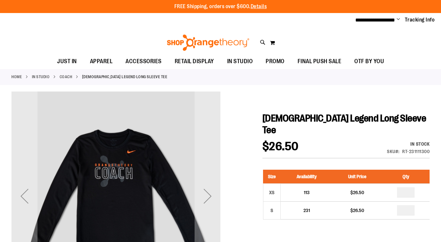 The image size is (441, 242). What do you see at coordinates (144, 61) in the screenshot?
I see `span: ACCESSORIES` at bounding box center [144, 61].